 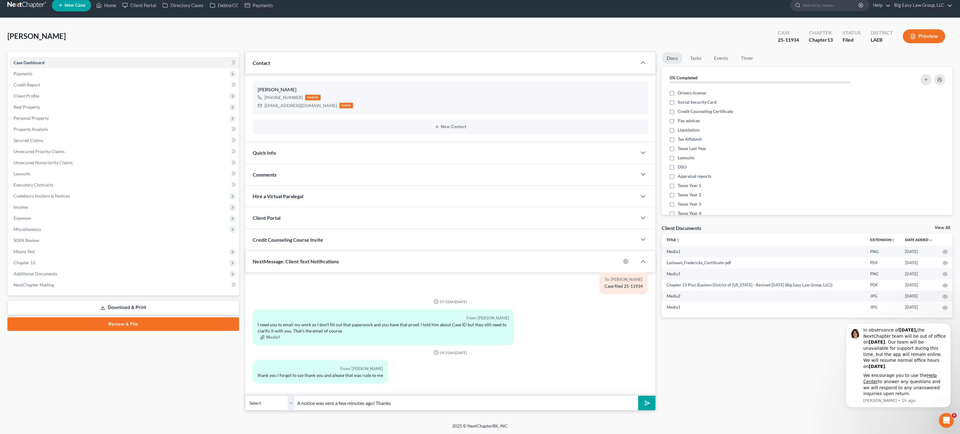 I want to click on span: Client Portal, so click(x=266, y=218).